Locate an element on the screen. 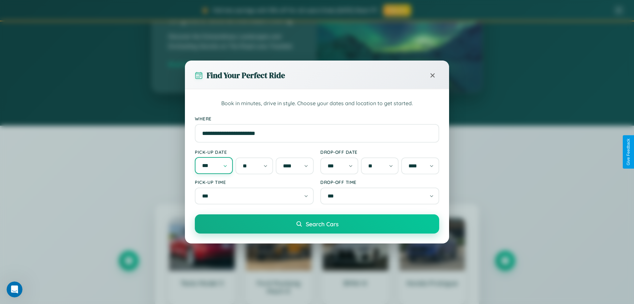 This screenshot has height=304, width=634. button: Search Cars is located at coordinates (317, 224).